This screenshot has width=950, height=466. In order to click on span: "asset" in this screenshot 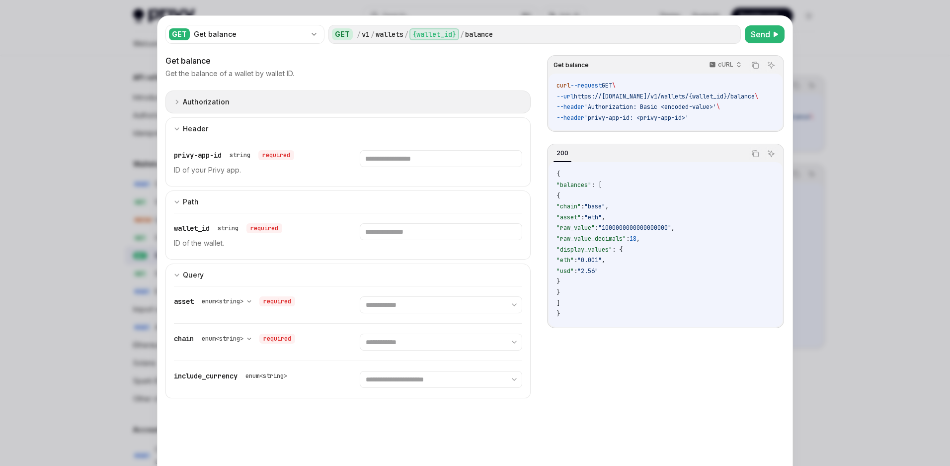, I will do `click(568, 217)`.